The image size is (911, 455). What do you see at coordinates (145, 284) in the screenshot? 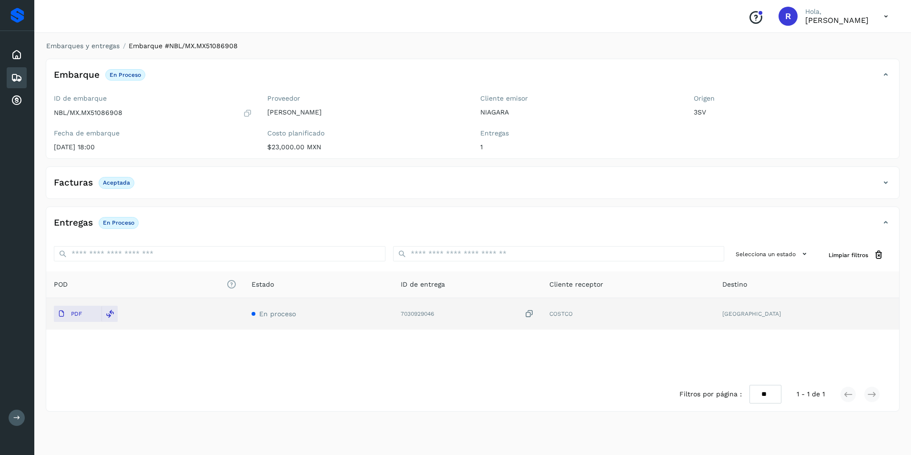
I see `span: POD` at bounding box center [145, 284].